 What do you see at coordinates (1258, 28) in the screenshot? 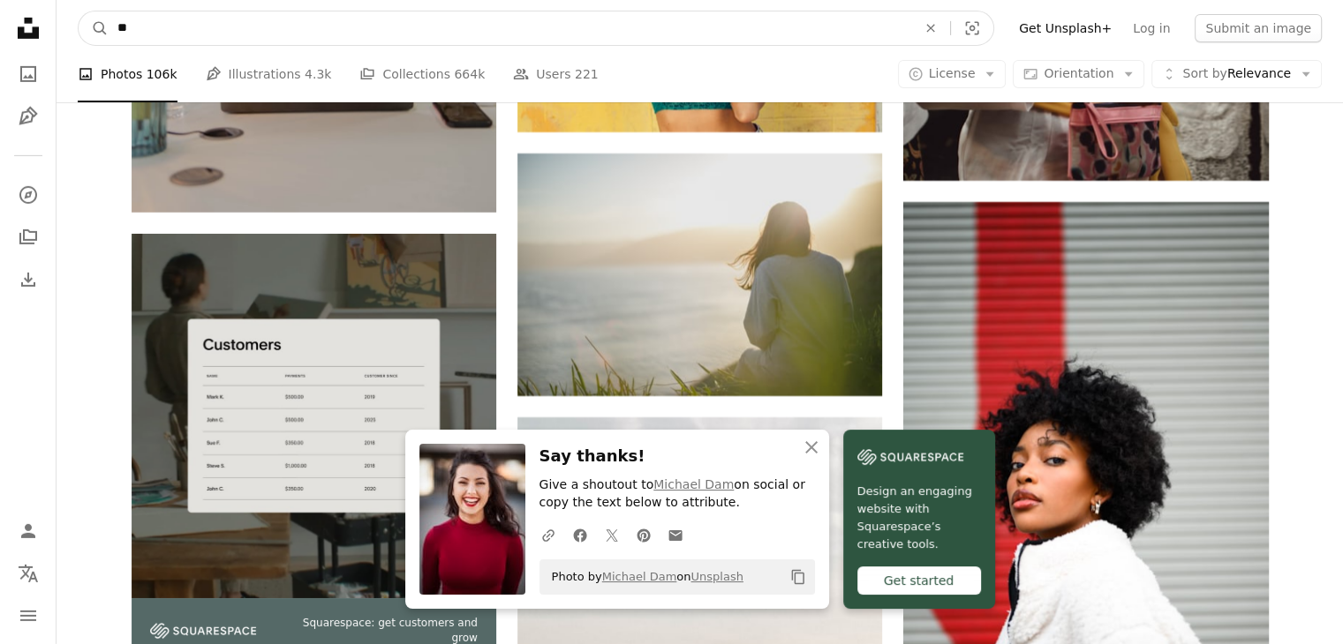
I see `button: Submit an image` at bounding box center [1258, 28].